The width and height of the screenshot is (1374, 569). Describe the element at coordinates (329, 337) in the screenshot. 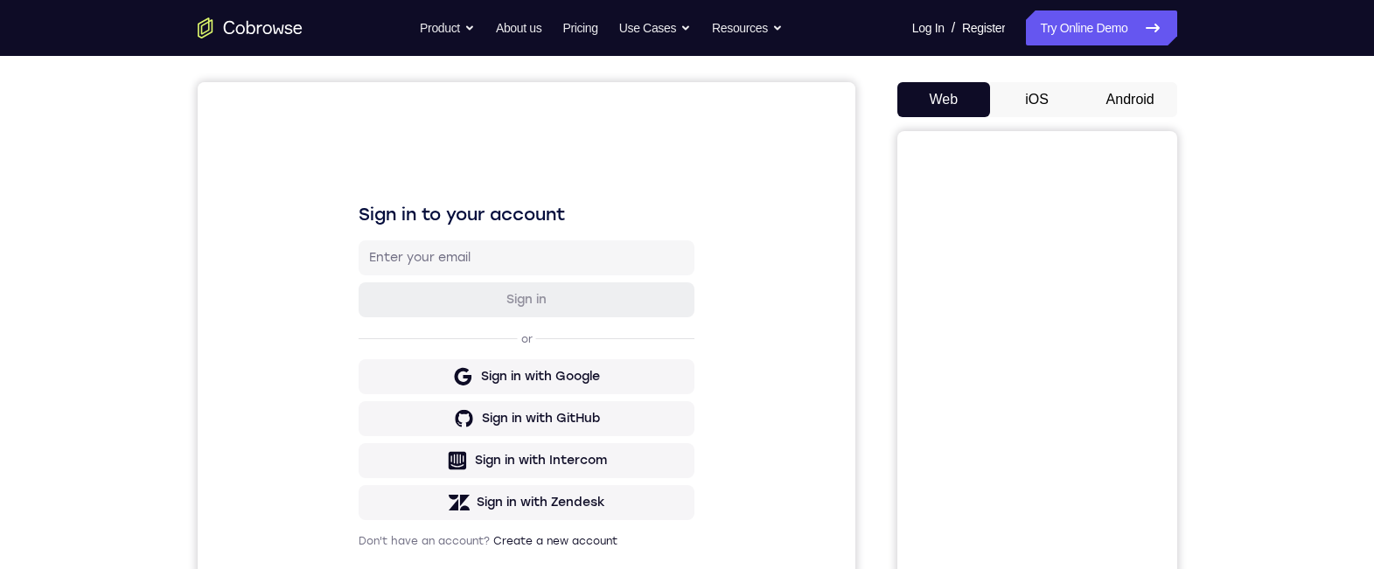

I see `button: Sign in with GitHub` at that location.